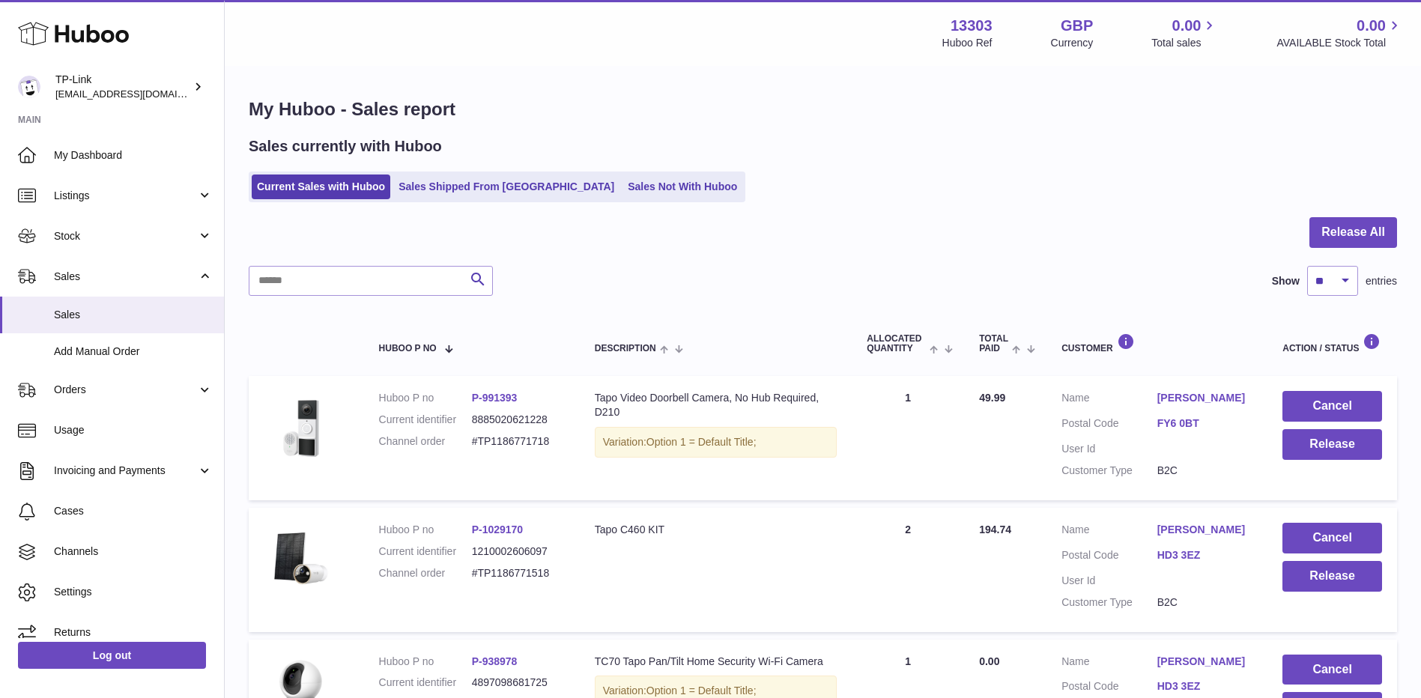 This screenshot has width=1421, height=698. What do you see at coordinates (1353, 232) in the screenshot?
I see `button: Release All` at bounding box center [1353, 232].